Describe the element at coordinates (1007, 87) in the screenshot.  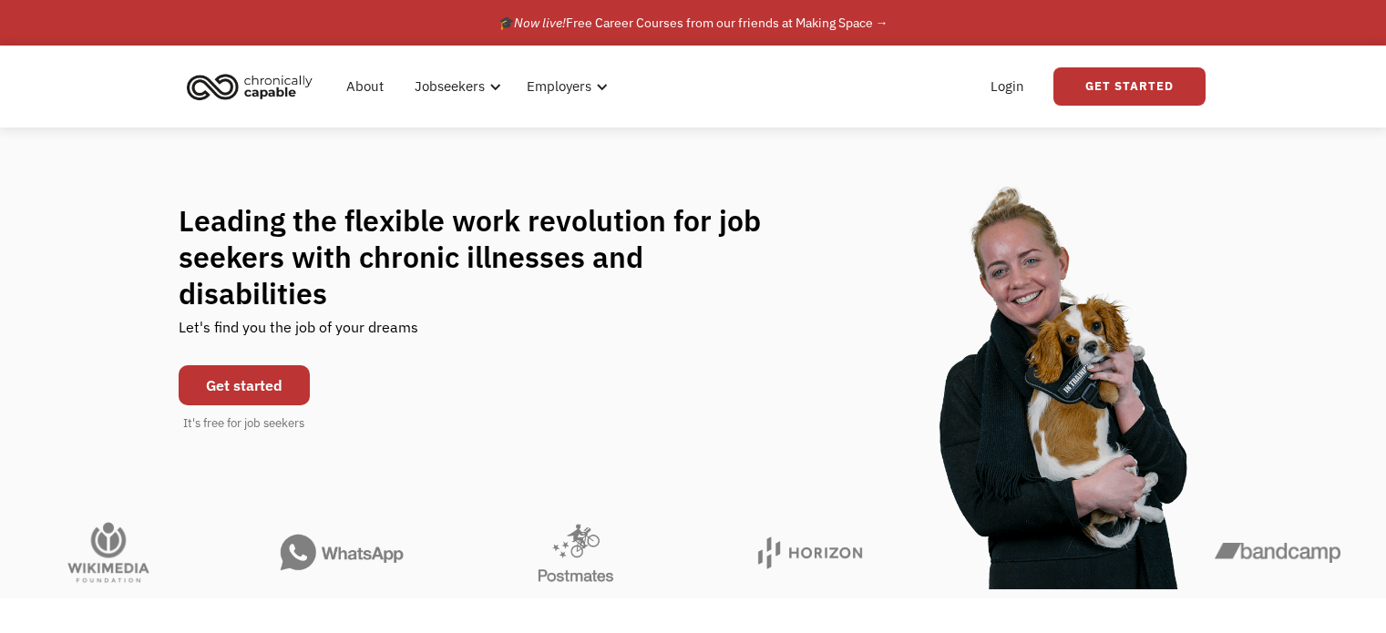
I see `a: Login` at that location.